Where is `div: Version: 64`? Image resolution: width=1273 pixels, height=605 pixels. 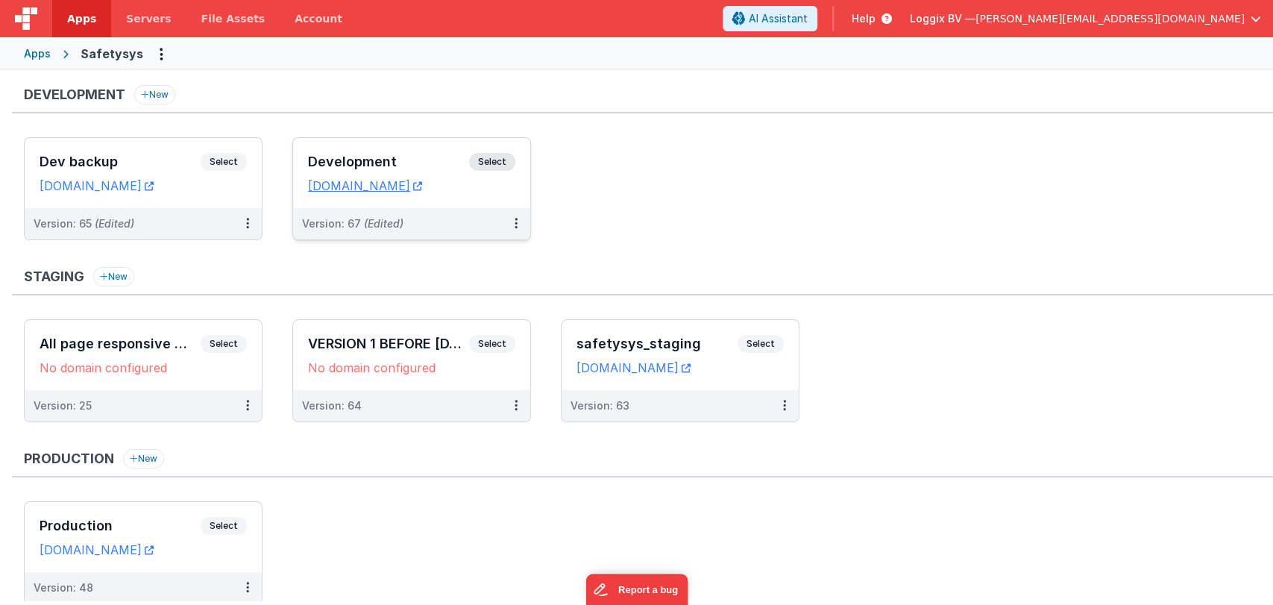 div: Version: 64 is located at coordinates (332, 406).